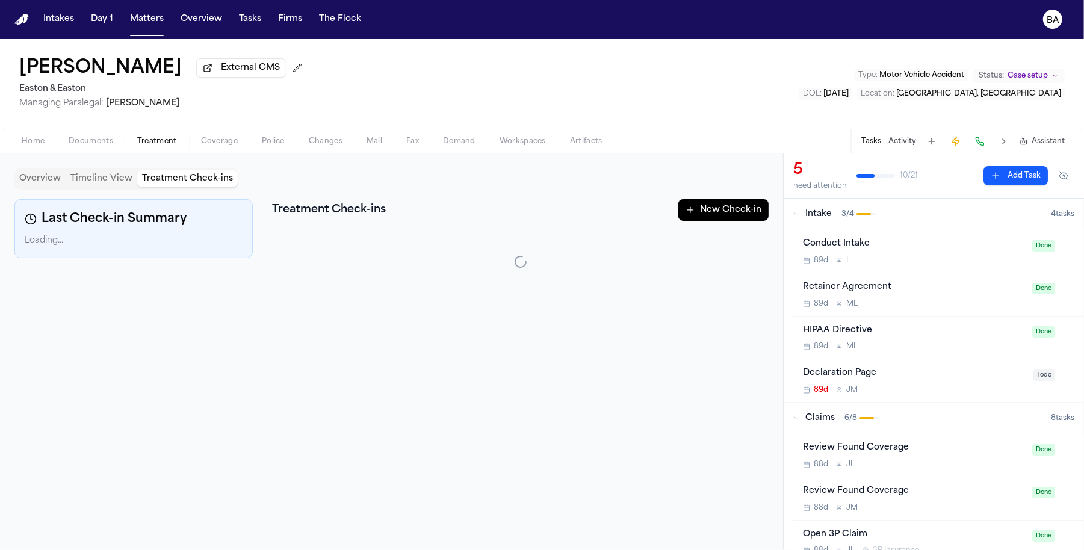  I want to click on div: need attention, so click(820, 186).